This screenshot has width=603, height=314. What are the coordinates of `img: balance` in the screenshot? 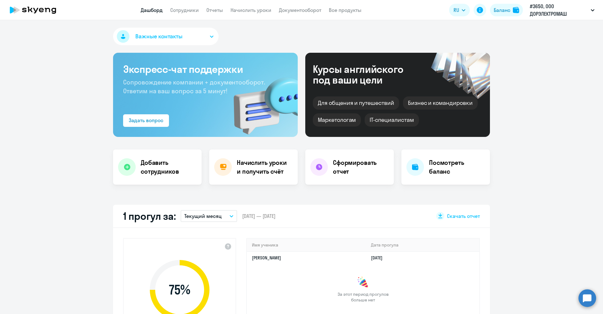 It's located at (516, 10).